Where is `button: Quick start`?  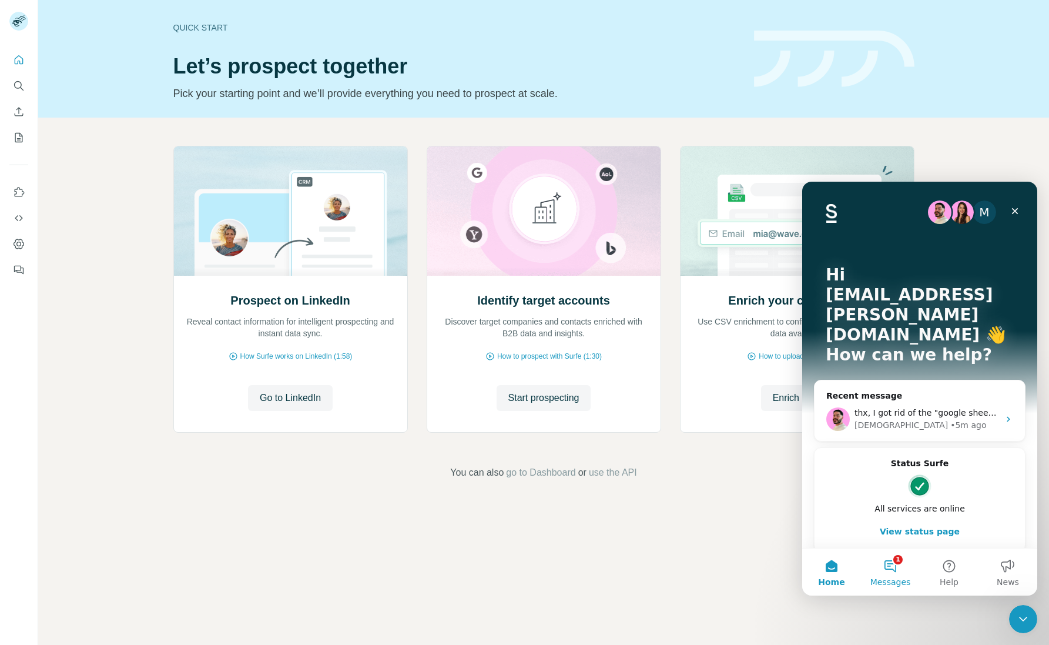 button: Quick start is located at coordinates (19, 60).